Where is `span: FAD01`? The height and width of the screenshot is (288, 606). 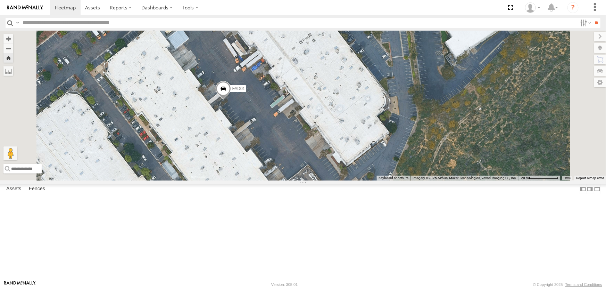
span: FAD01 is located at coordinates (238, 88).